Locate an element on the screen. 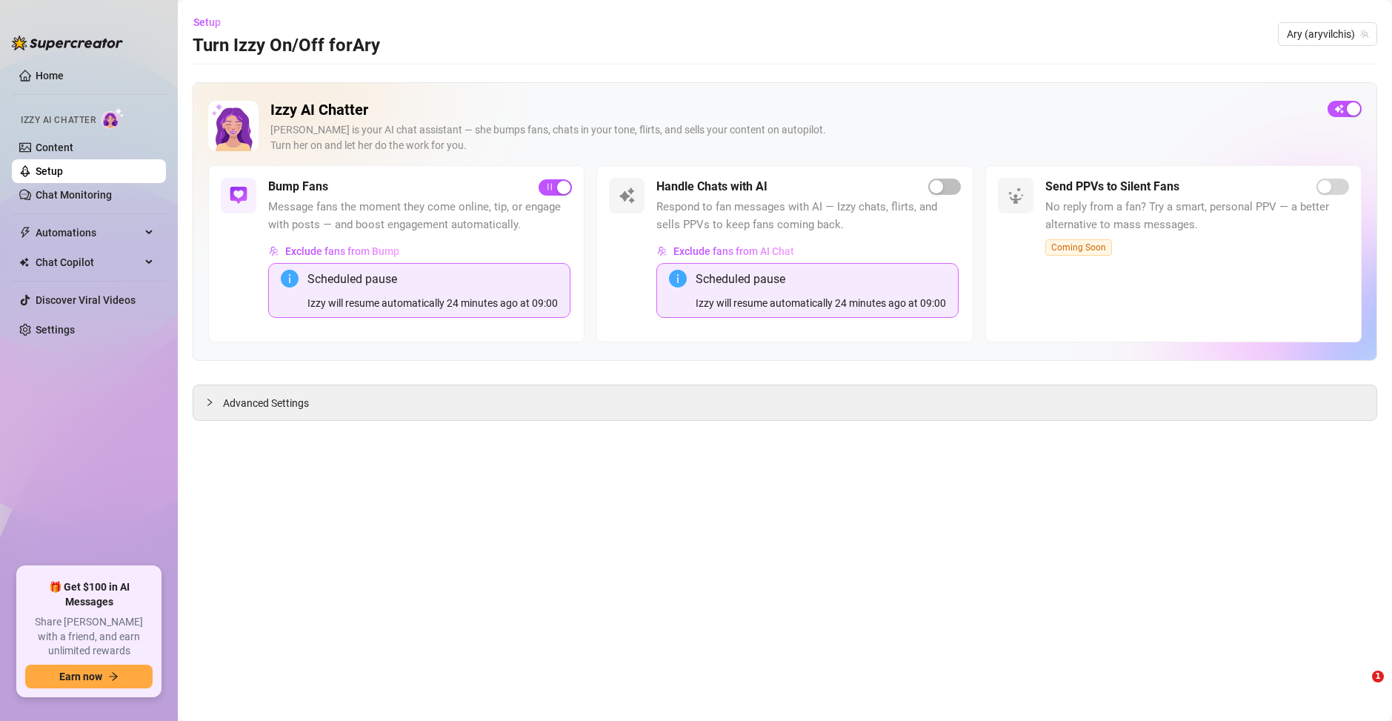 The width and height of the screenshot is (1392, 721). span: Setup is located at coordinates (207, 22).